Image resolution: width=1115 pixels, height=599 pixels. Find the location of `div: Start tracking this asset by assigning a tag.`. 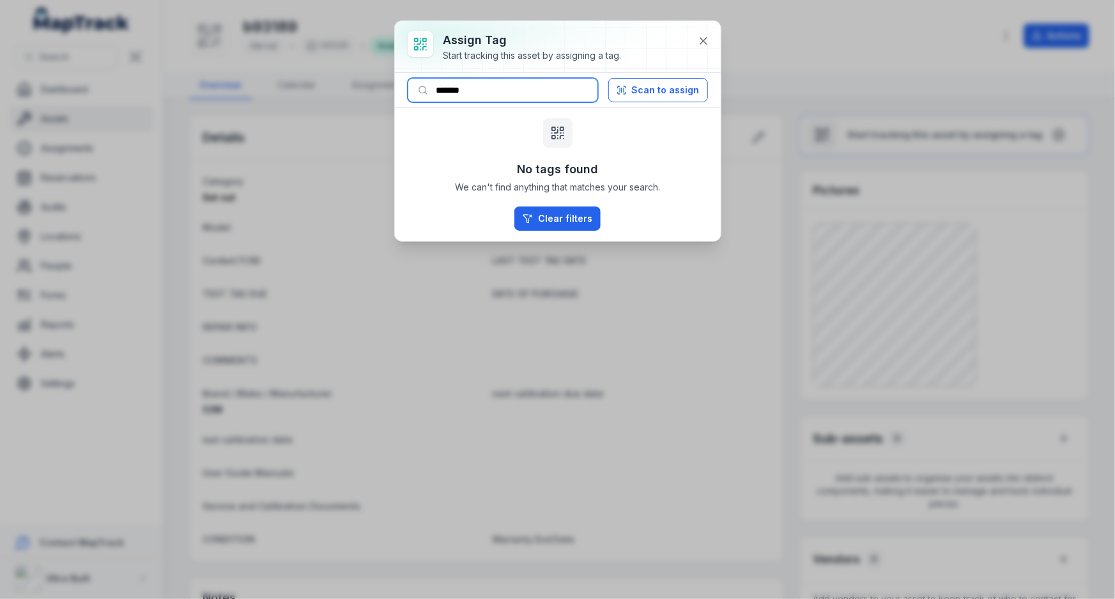

div: Start tracking this asset by assigning a tag. is located at coordinates (532, 56).